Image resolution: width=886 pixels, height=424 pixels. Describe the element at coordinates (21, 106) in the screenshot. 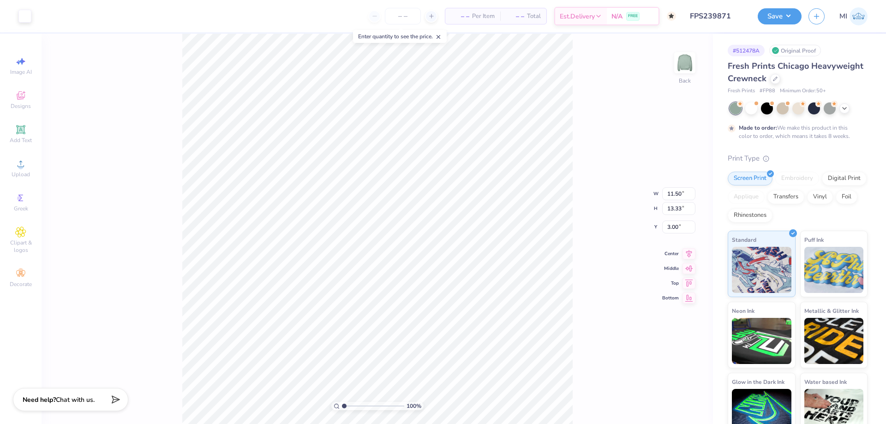

I see `span: Designs` at that location.